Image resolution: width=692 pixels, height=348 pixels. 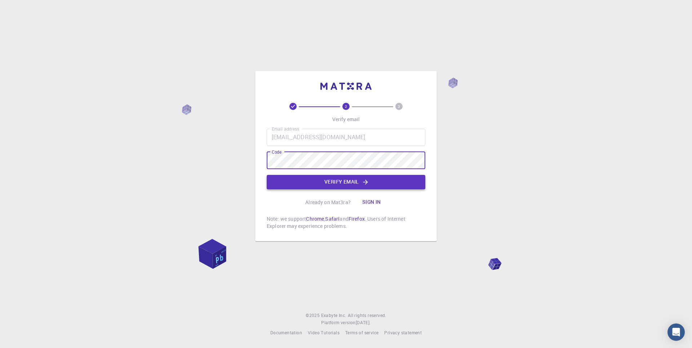 I want to click on a: Documentation, so click(x=286, y=333).